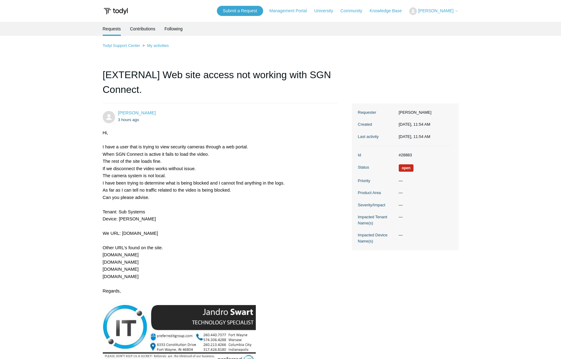 Image resolution: width=561 pixels, height=359 pixels. Describe the element at coordinates (143, 29) in the screenshot. I see `a: Contributions` at that location.